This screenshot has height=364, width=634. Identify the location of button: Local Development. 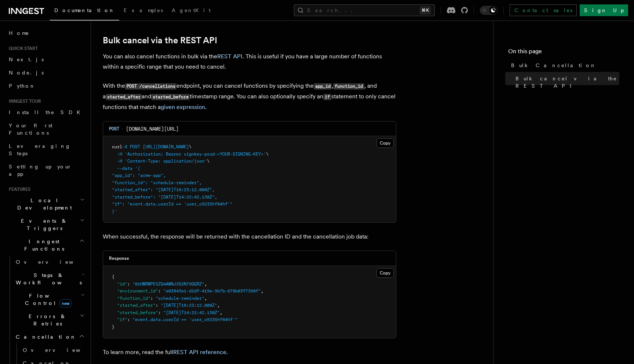
(46, 204).